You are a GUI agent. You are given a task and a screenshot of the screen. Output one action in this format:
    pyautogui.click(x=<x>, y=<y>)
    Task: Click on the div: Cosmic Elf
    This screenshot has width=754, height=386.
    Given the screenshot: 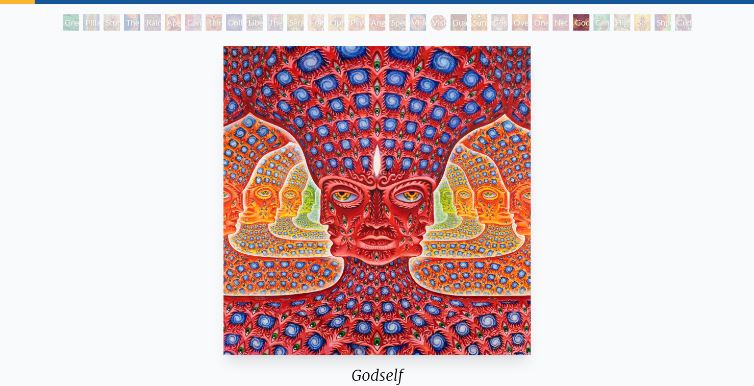 What is the action you would take?
    pyautogui.click(x=499, y=22)
    